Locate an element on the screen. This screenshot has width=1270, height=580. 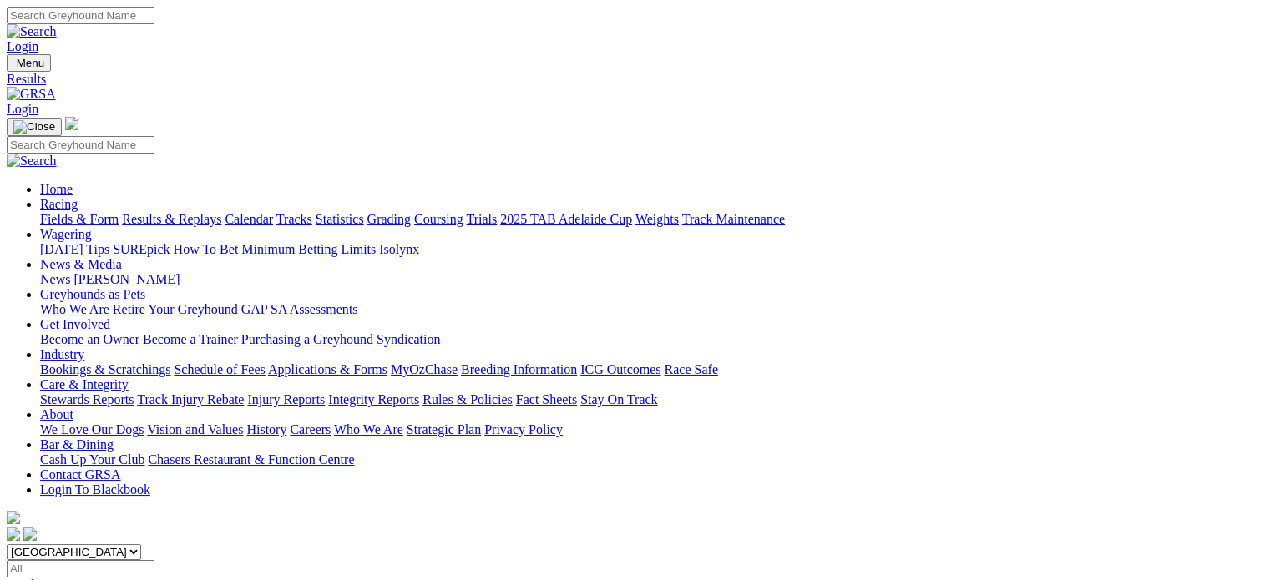
div: Get Involved is located at coordinates (651, 340).